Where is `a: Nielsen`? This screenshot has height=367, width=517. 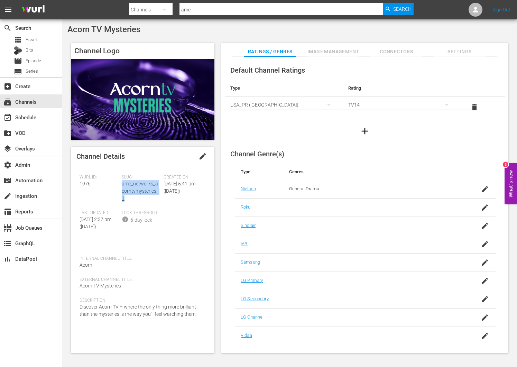 a: Nielsen is located at coordinates (248, 188).